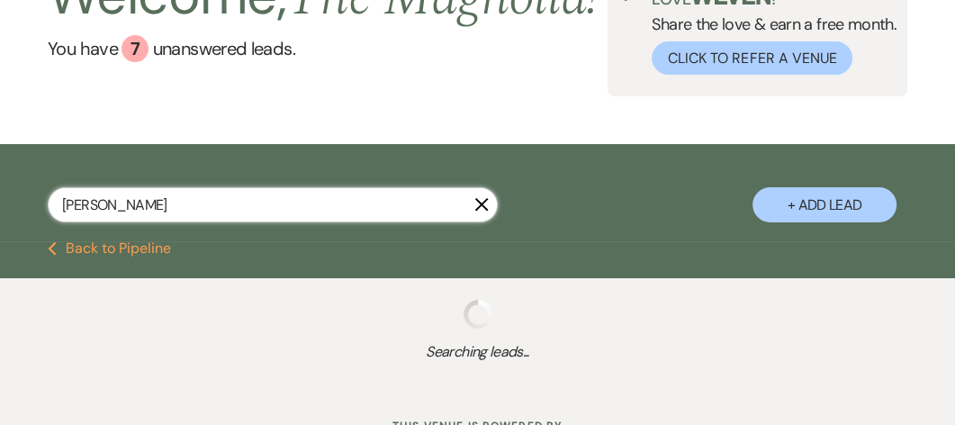 This screenshot has width=955, height=425. Describe the element at coordinates (478, 314) in the screenshot. I see `img: loading spinner` at that location.